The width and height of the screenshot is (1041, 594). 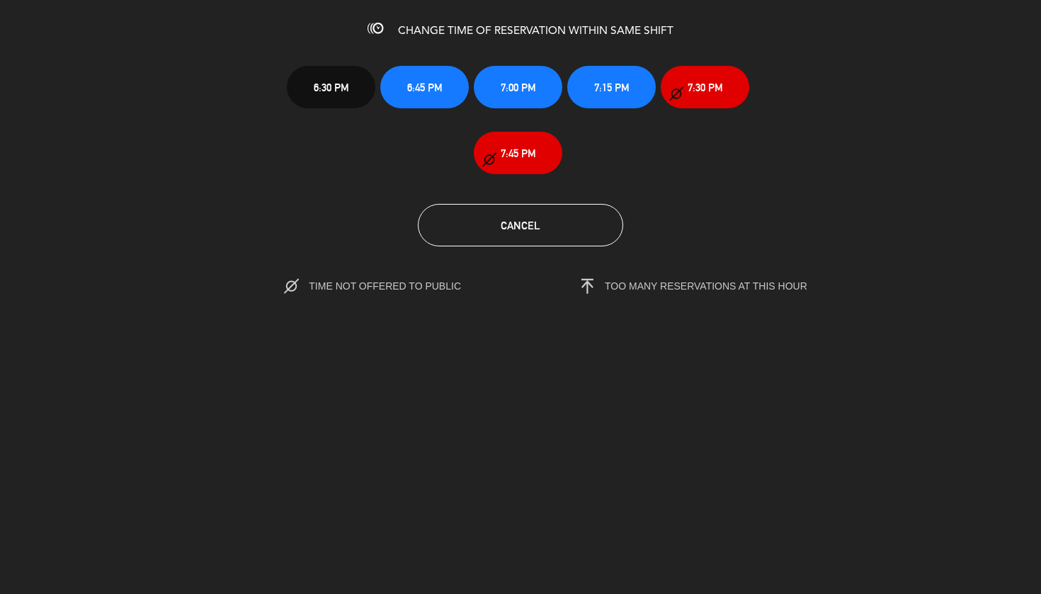 I want to click on span: Cancel, so click(x=521, y=225).